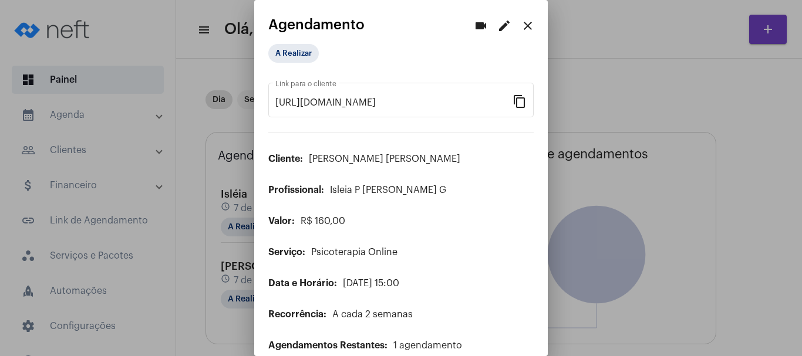 The image size is (802, 356). Describe the element at coordinates (316, 25) in the screenshot. I see `span: Agendamento` at that location.